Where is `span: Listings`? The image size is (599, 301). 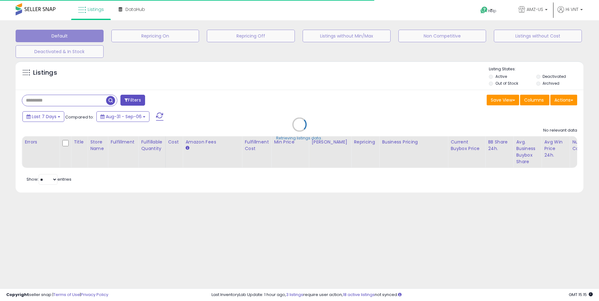
span: Listings is located at coordinates (96, 9).